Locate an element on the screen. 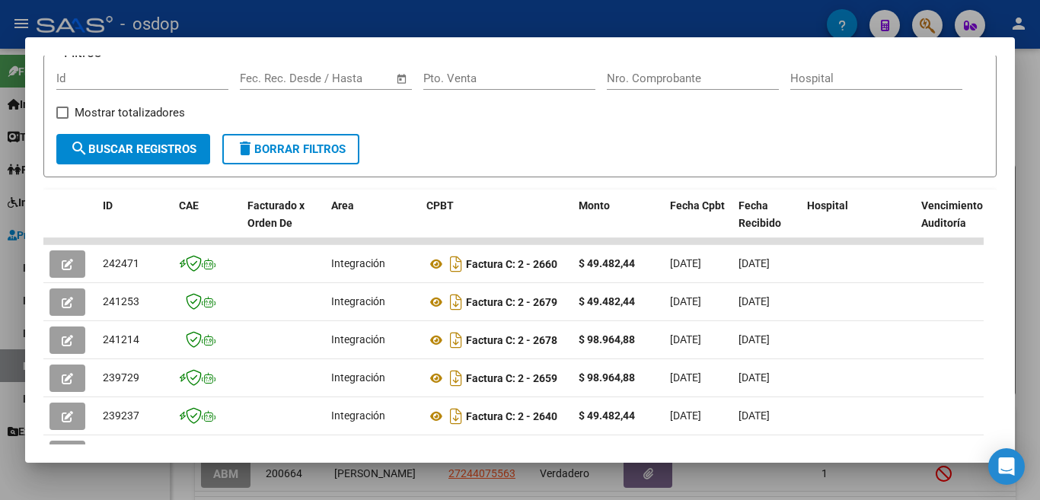 This screenshot has width=1040, height=500. strong: Factura C: 2 - 2659 is located at coordinates (511, 378).